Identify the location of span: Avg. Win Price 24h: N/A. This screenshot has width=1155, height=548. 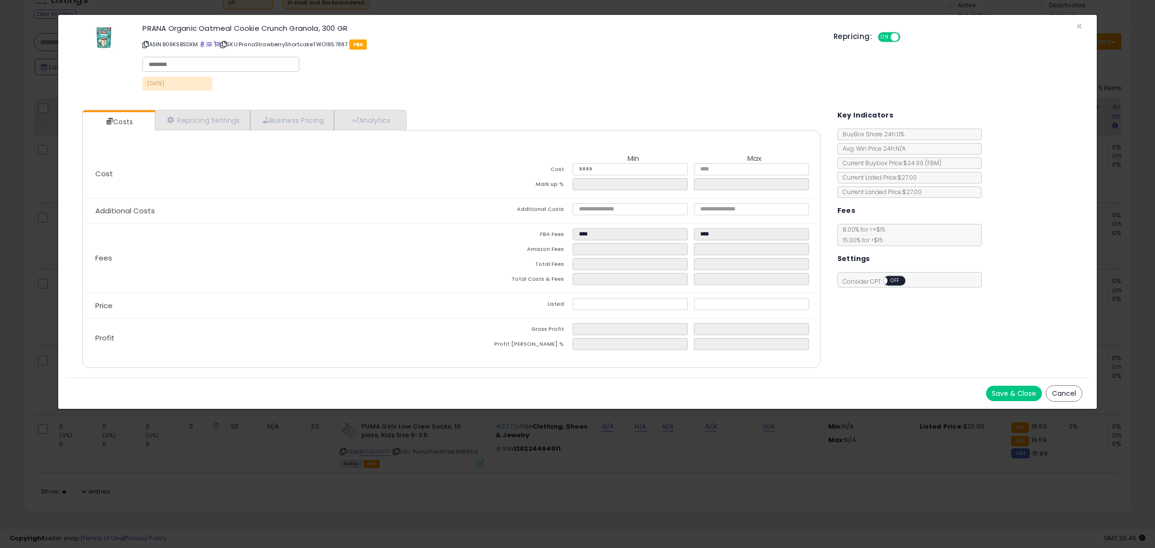
(872, 148).